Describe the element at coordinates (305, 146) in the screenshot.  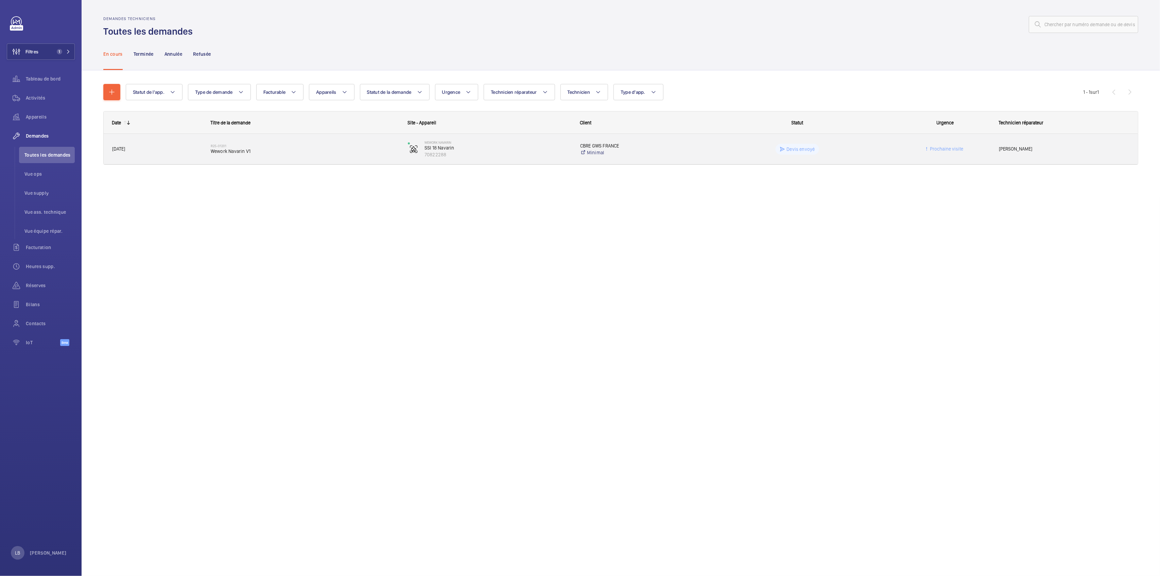
I see `h2: R25-01201` at that location.